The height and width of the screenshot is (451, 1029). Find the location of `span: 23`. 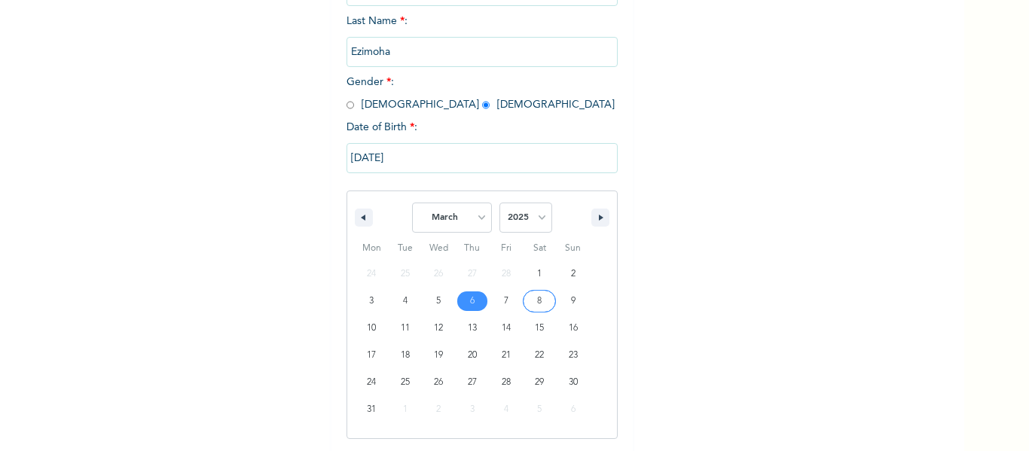

span: 23 is located at coordinates (573, 356).